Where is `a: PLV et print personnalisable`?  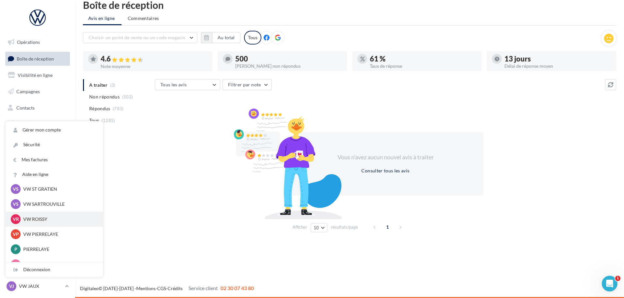
a: PLV et print personnalisable is located at coordinates (38, 159).